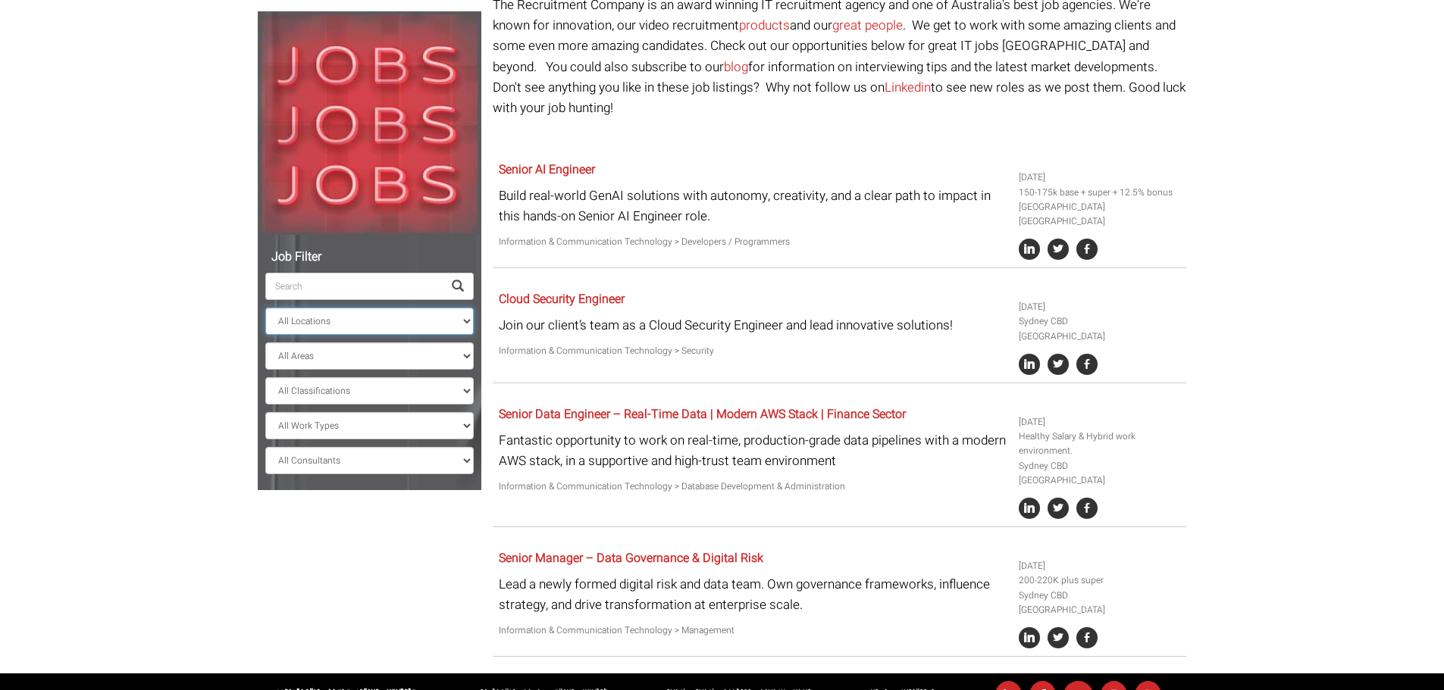  I want to click on li: 150-175k base + super + 12.5% bonus, so click(1100, 193).